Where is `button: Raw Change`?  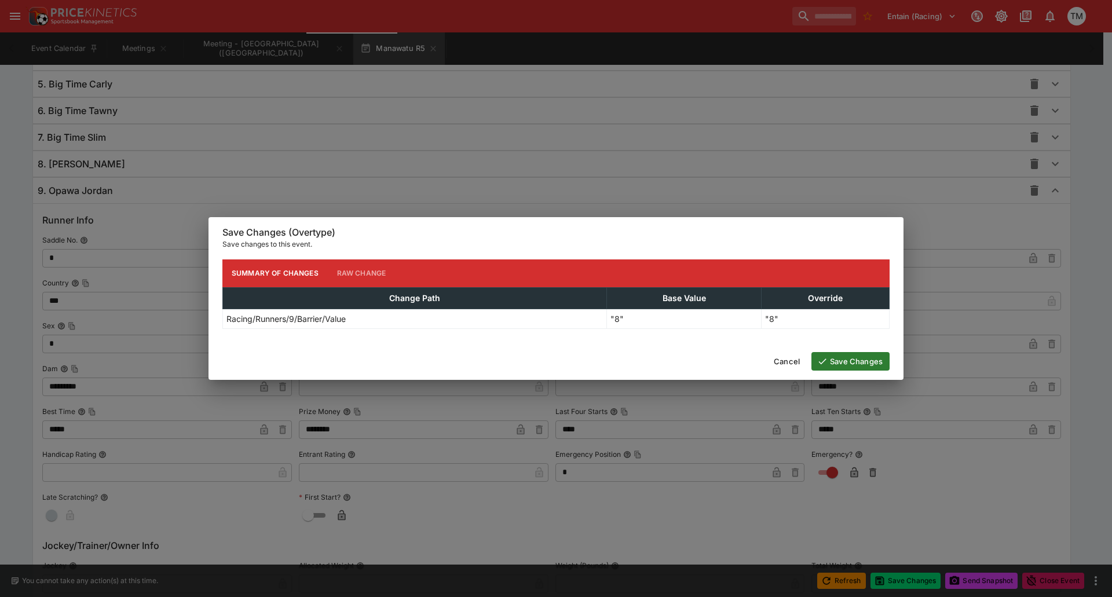 button: Raw Change is located at coordinates (362, 273).